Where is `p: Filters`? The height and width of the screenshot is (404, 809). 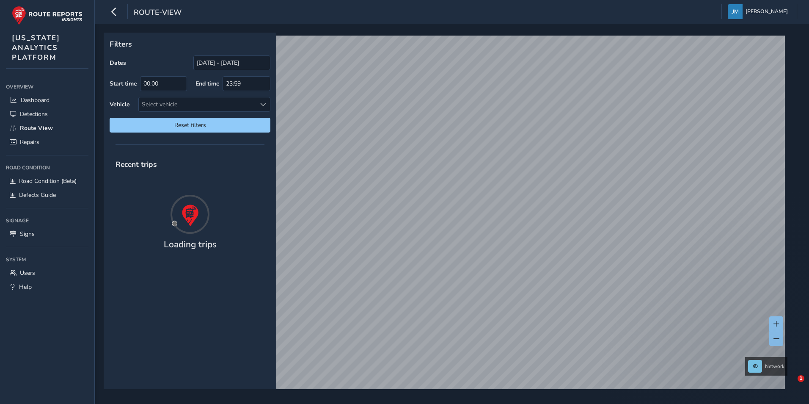 p: Filters is located at coordinates (190, 44).